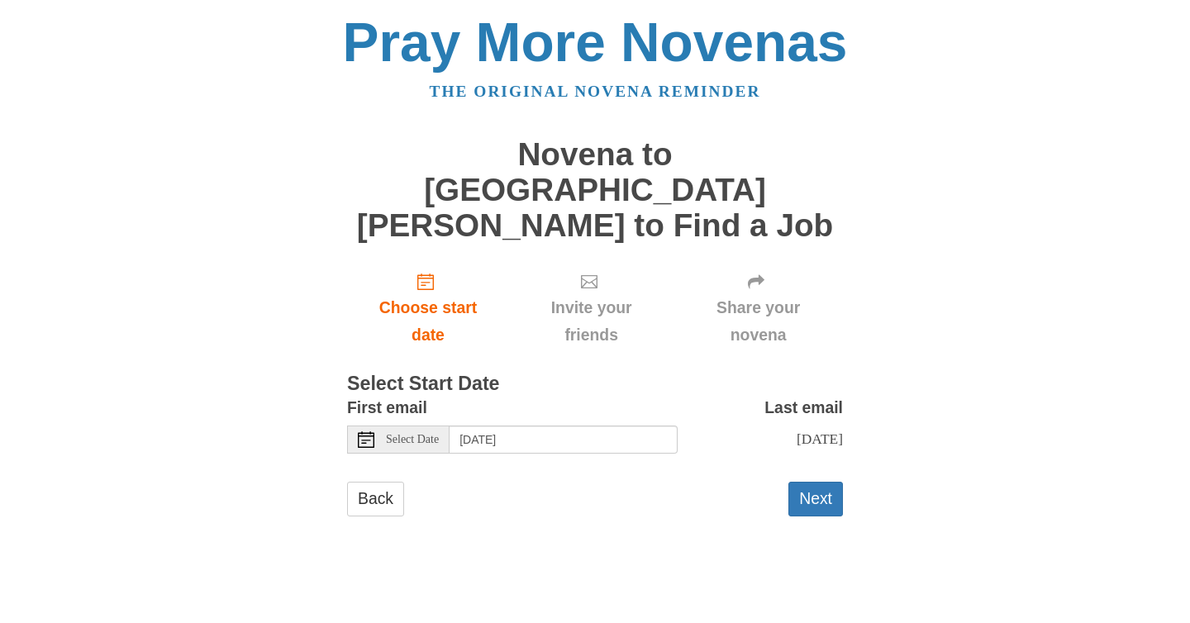 This screenshot has width=1190, height=623. I want to click on h3: Select Start Date, so click(595, 384).